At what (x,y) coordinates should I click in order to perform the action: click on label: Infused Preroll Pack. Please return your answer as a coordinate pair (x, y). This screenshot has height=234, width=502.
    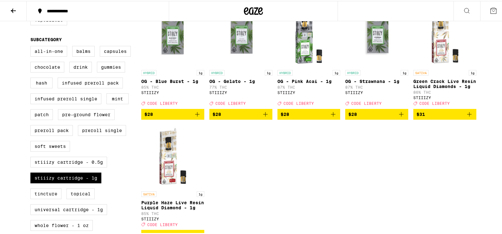
    Looking at the image, I should click on (90, 82).